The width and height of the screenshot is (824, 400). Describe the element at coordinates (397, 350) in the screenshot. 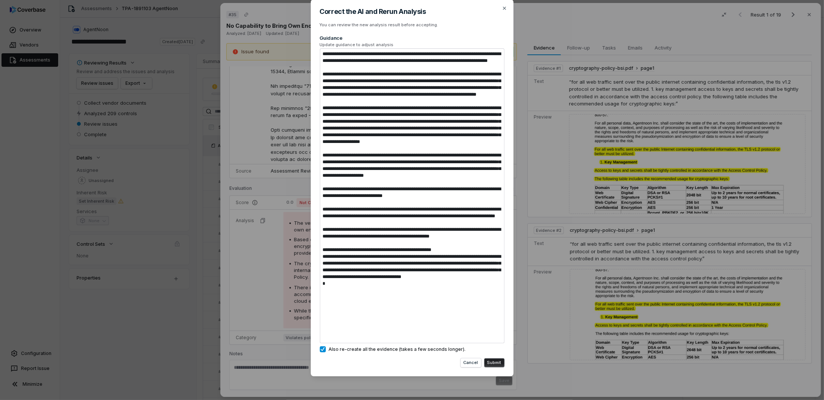

I see `span: Also re-create all the evidence (takes a few seconds longer).` at that location.